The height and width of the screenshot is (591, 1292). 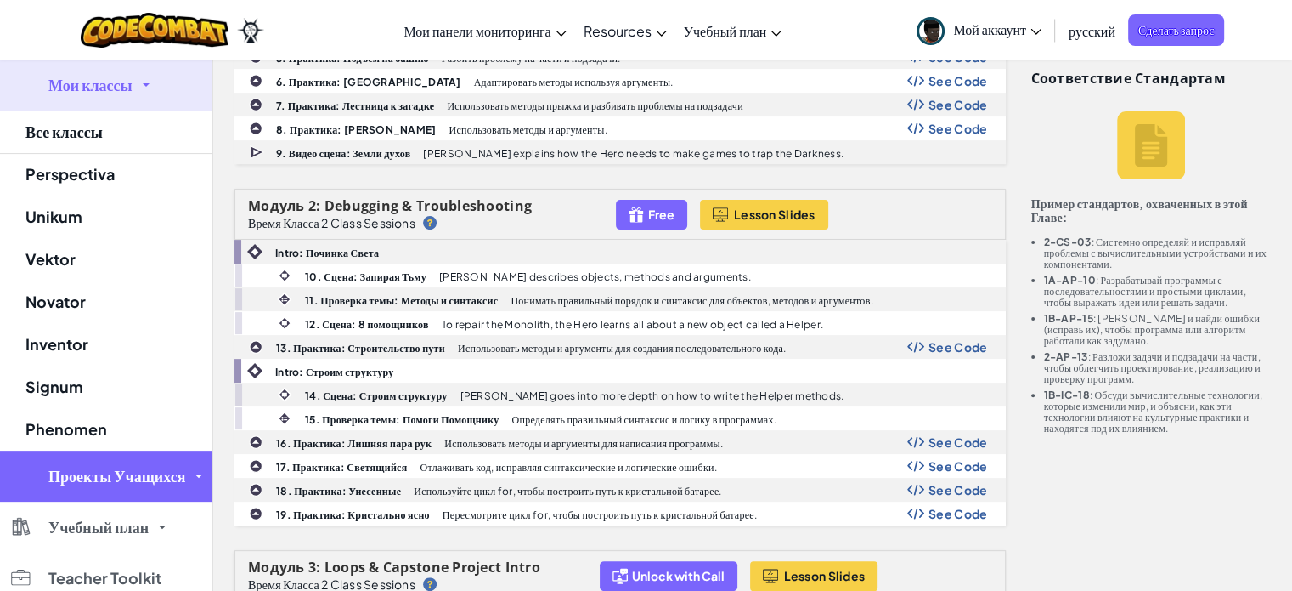 I want to click on b: 18. Практика: Унесенные, so click(x=338, y=490).